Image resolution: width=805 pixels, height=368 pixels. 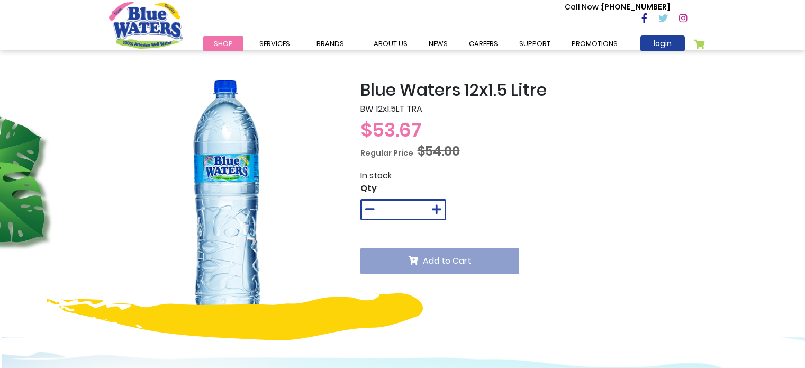 I want to click on a: News, so click(x=438, y=43).